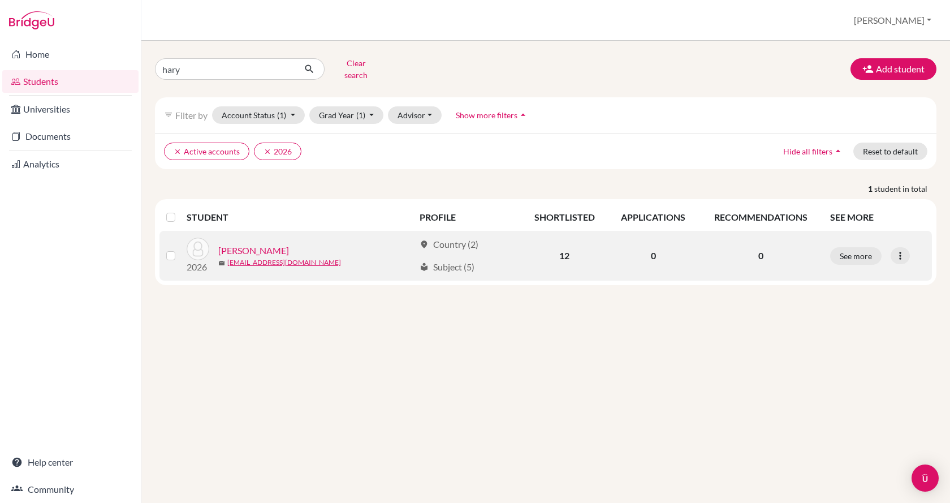 The width and height of the screenshot is (950, 503). I want to click on button: Show more filtersarrow_drop_up, so click(492, 115).